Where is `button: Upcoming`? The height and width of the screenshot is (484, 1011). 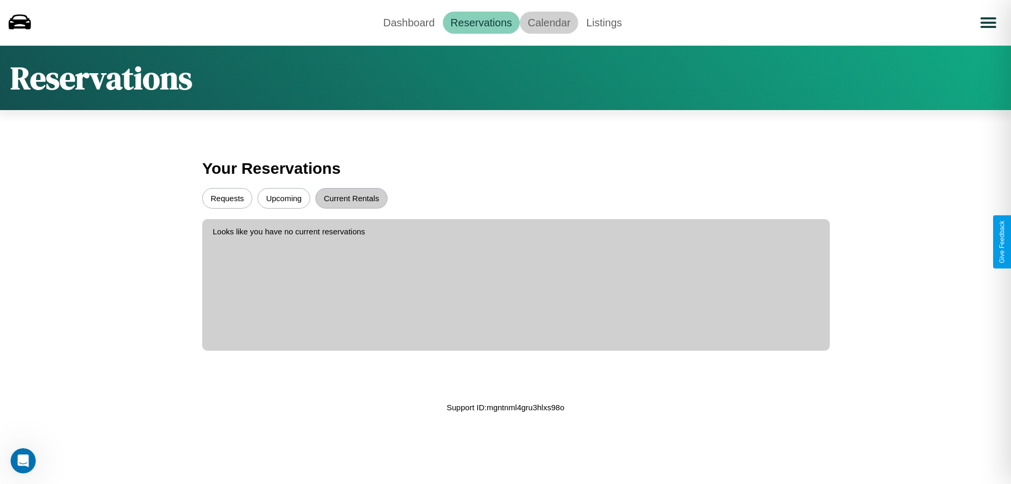 button: Upcoming is located at coordinates (284, 198).